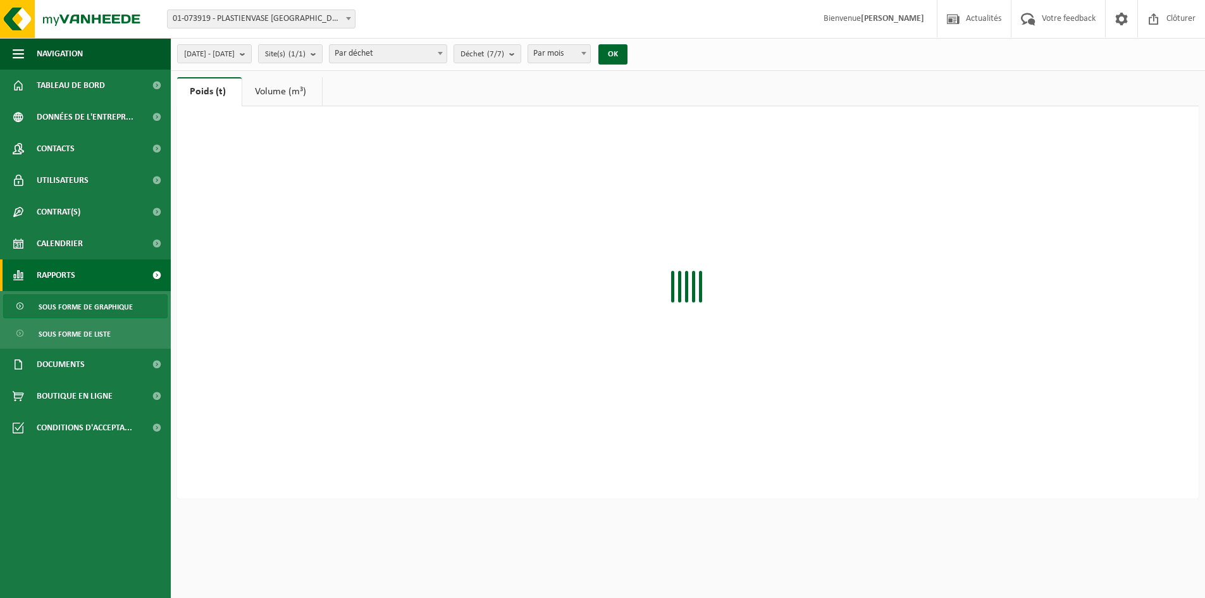  I want to click on button: OK, so click(613, 54).